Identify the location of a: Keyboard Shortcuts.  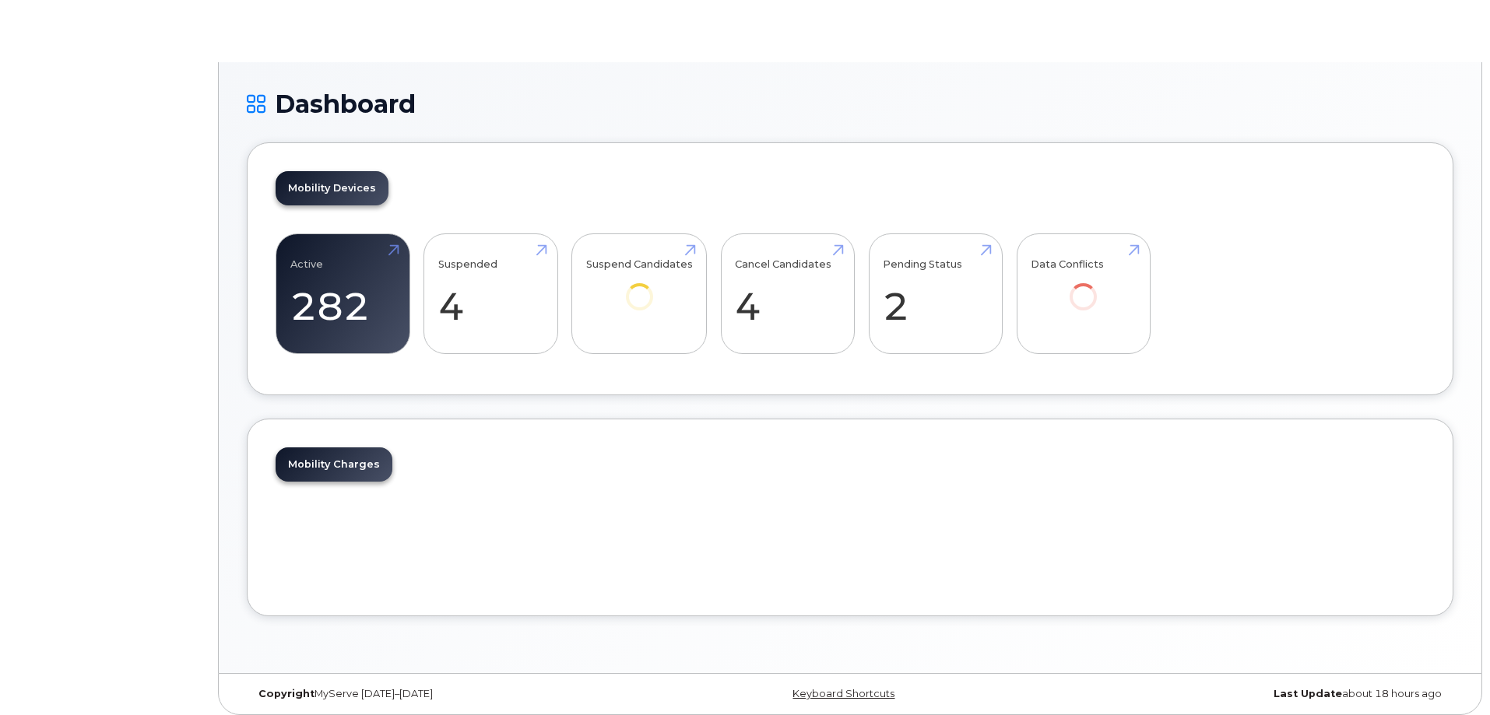
(843, 693).